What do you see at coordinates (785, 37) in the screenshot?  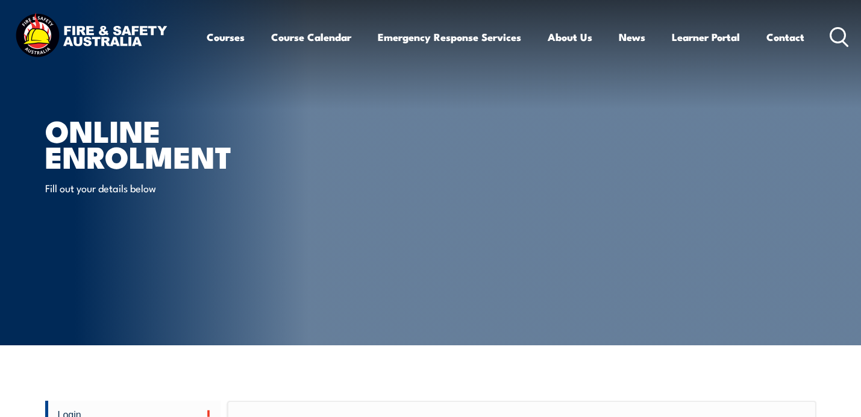 I see `a: Contact` at bounding box center [785, 37].